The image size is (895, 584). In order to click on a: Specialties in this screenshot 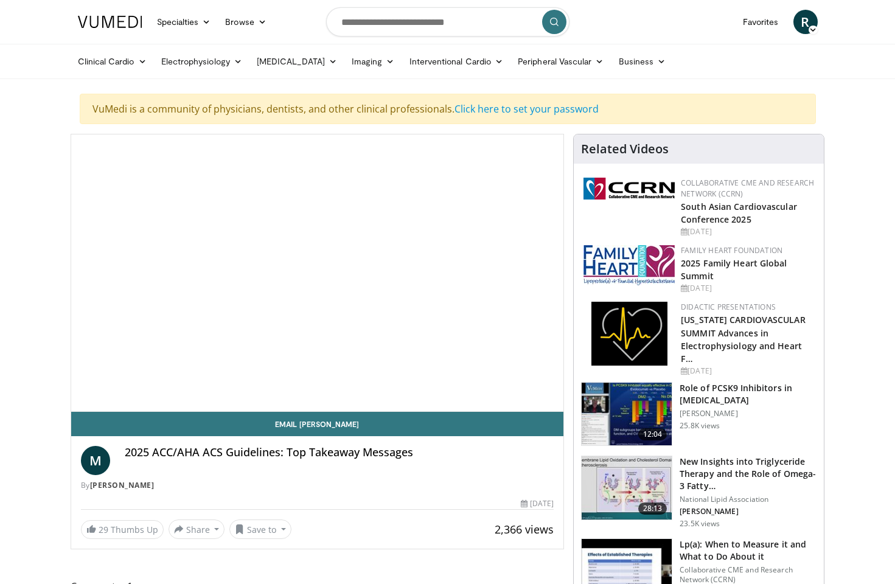, I will do `click(184, 22)`.